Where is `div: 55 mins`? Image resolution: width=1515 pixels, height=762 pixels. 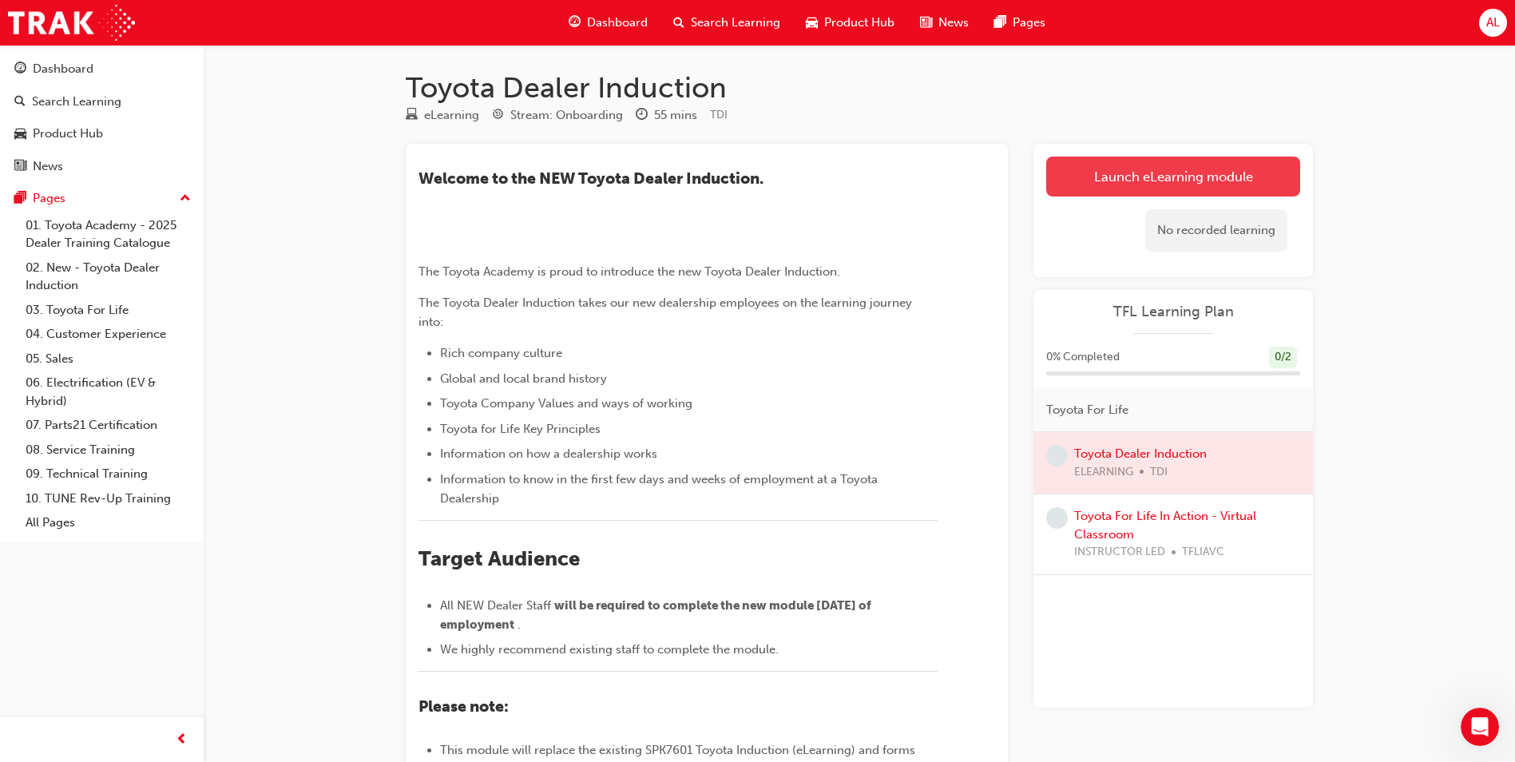
div: 55 mins is located at coordinates (676, 115).